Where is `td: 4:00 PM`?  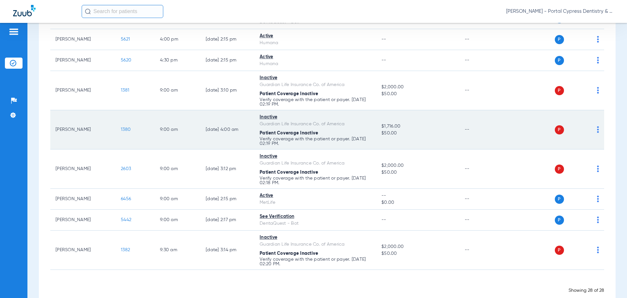
td: 4:00 PM is located at coordinates (178, 40).